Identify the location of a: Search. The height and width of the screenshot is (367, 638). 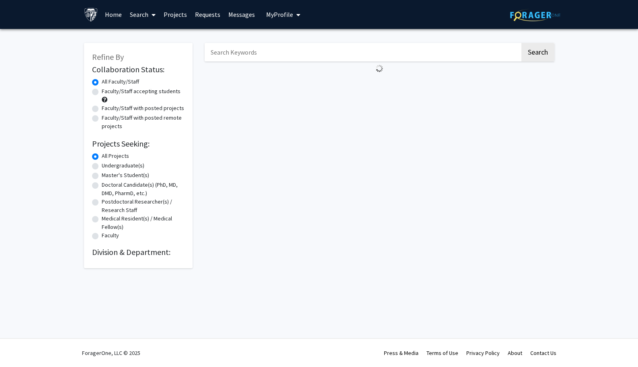
(143, 14).